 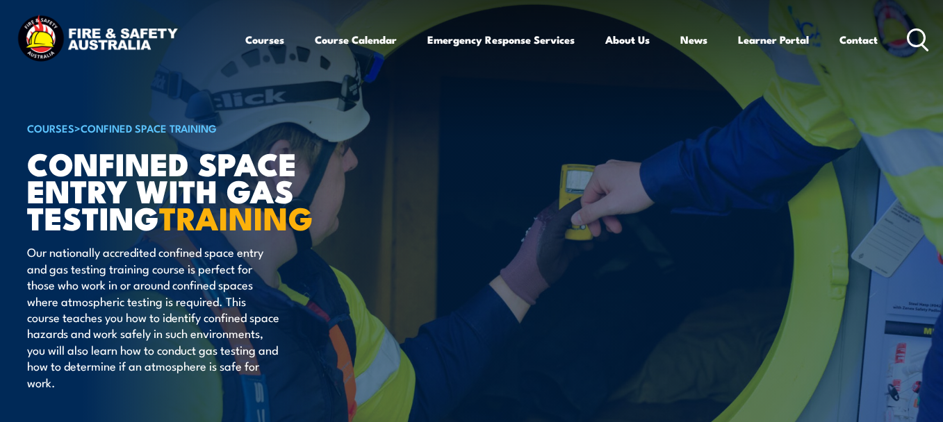 What do you see at coordinates (154, 317) in the screenshot?
I see `p: Our nationally accredited confined space entry and gas testing training course is perfect for tho...` at bounding box center [154, 317].